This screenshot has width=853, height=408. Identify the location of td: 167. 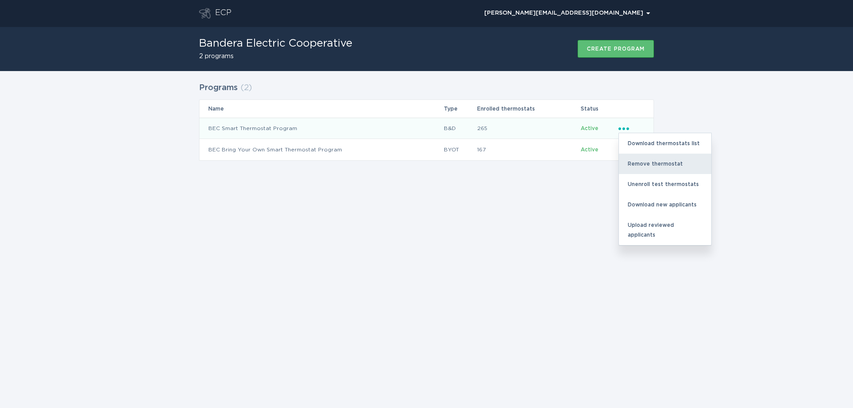
(529, 150).